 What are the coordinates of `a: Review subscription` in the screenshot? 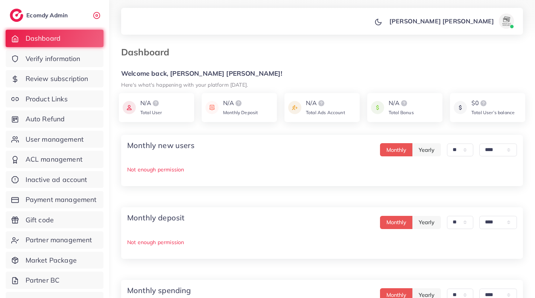 It's located at (55, 79).